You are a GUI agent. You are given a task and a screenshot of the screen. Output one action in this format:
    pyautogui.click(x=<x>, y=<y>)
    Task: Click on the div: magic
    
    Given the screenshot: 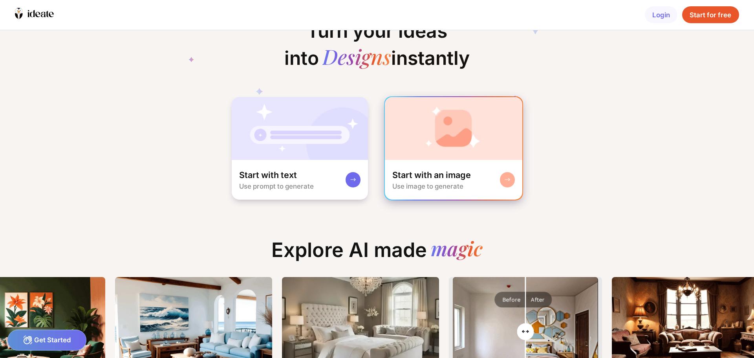 What is the action you would take?
    pyautogui.click(x=457, y=250)
    